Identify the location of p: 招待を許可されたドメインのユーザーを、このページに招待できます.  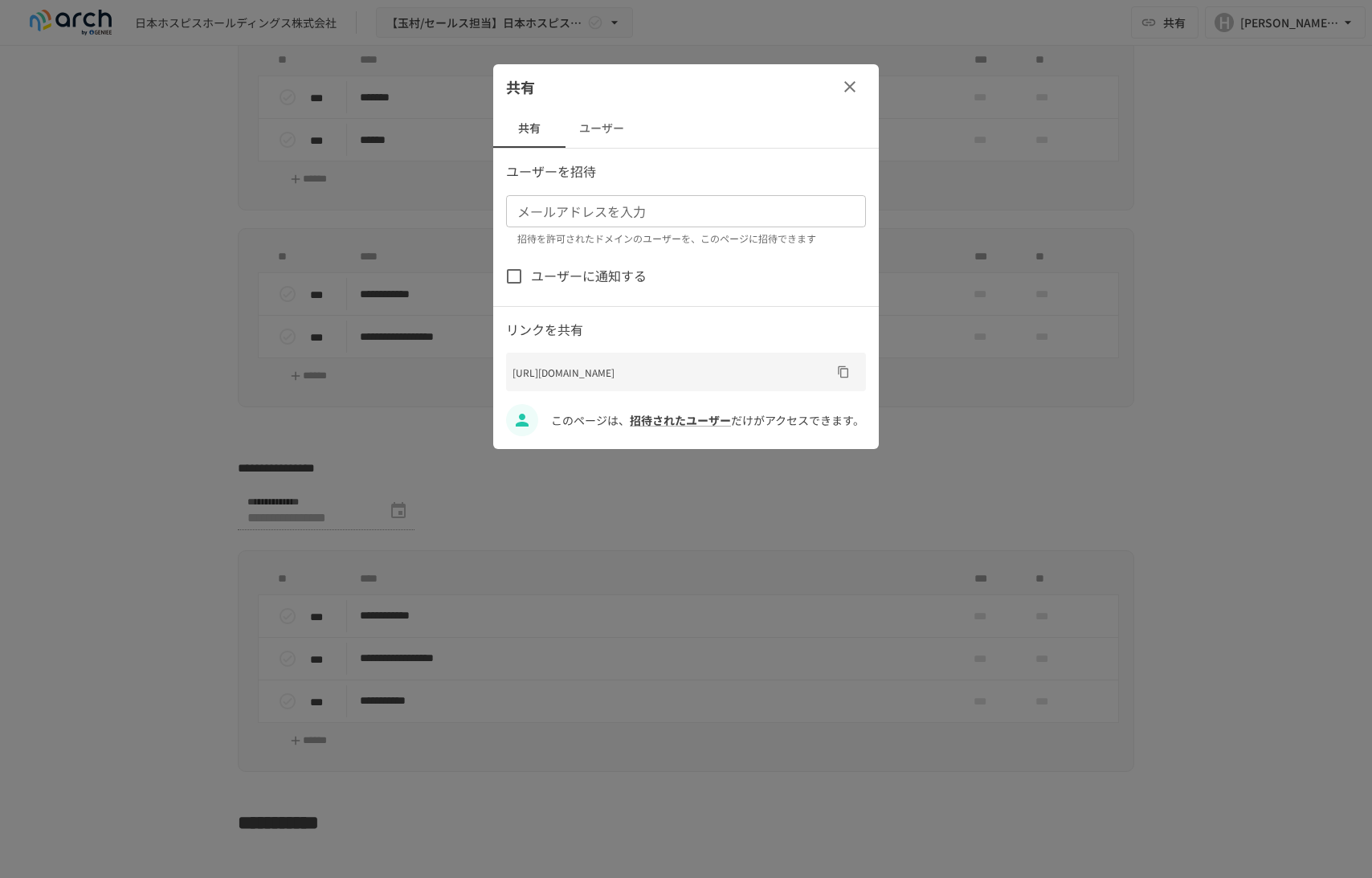
(686, 239).